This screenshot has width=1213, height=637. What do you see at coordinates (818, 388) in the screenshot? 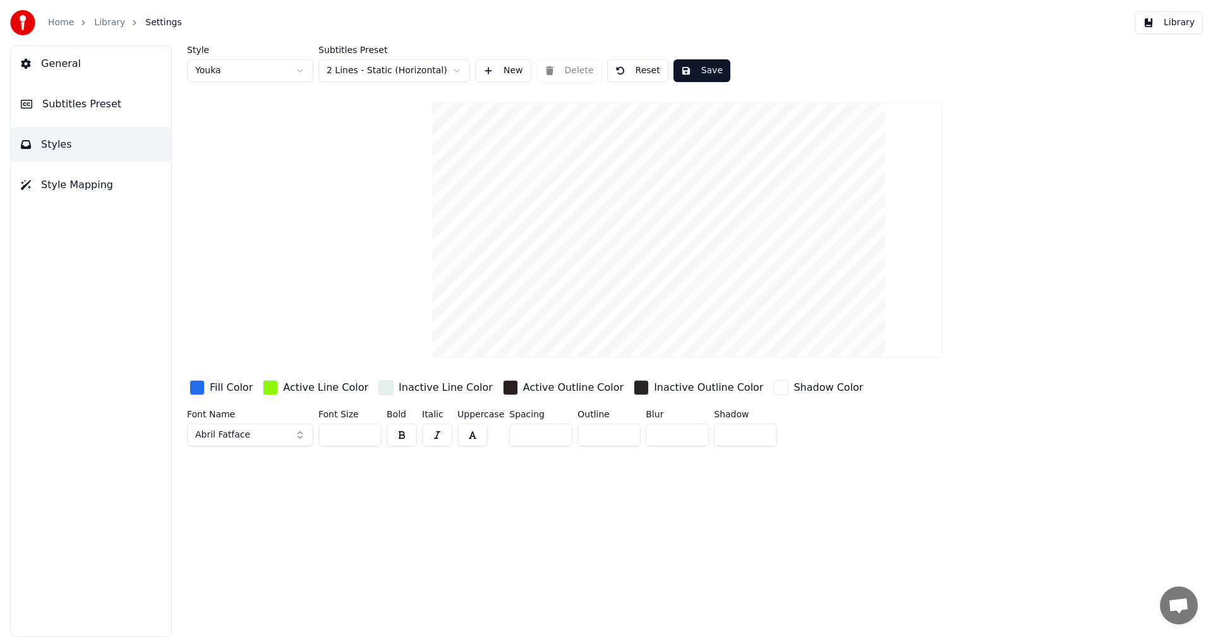
I see `button: Shadow Color` at bounding box center [818, 388].